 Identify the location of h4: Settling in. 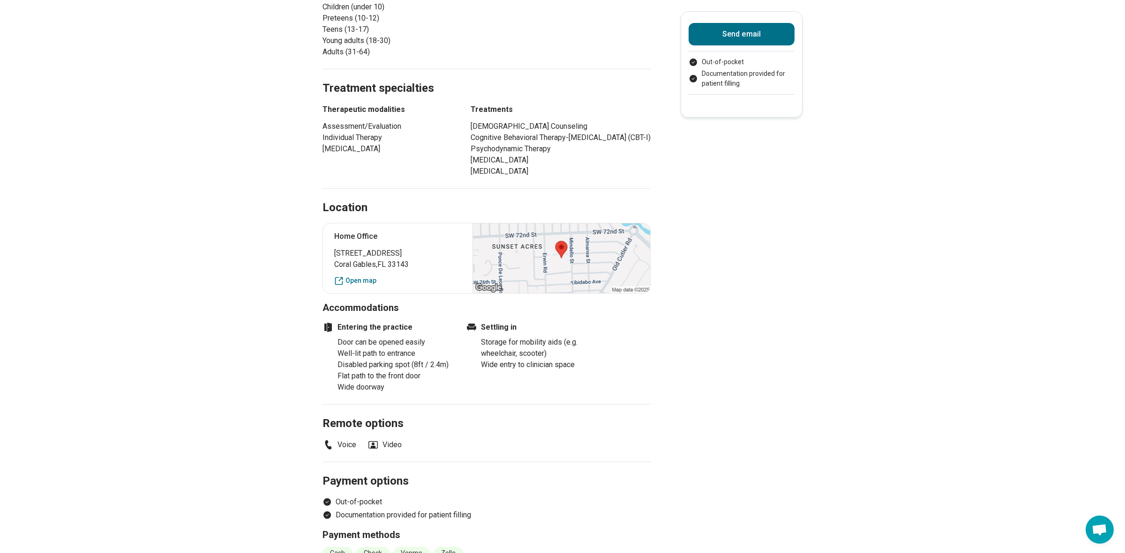
(531, 328).